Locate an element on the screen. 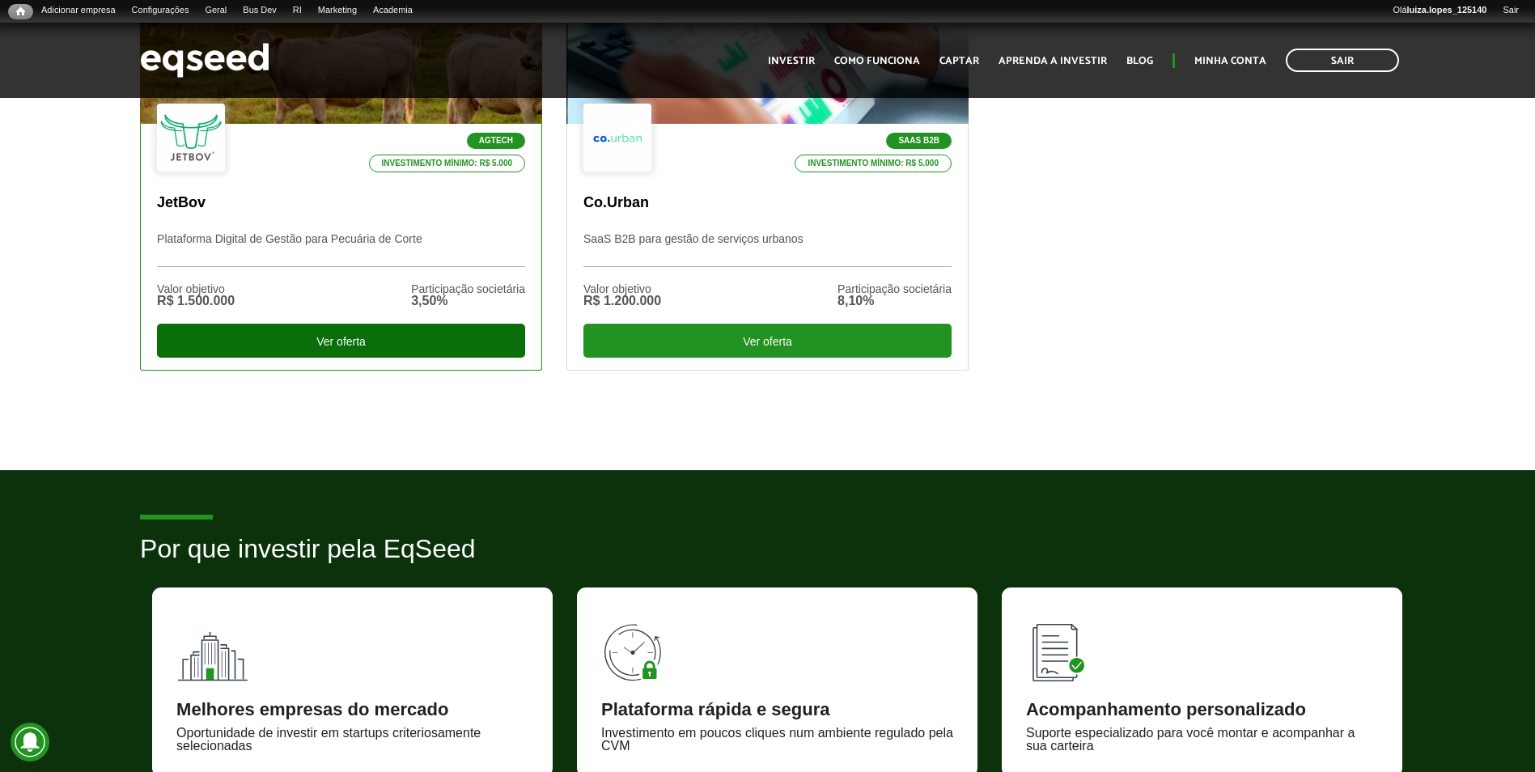 This screenshot has height=772, width=1535. div: 3,50% is located at coordinates (468, 301).